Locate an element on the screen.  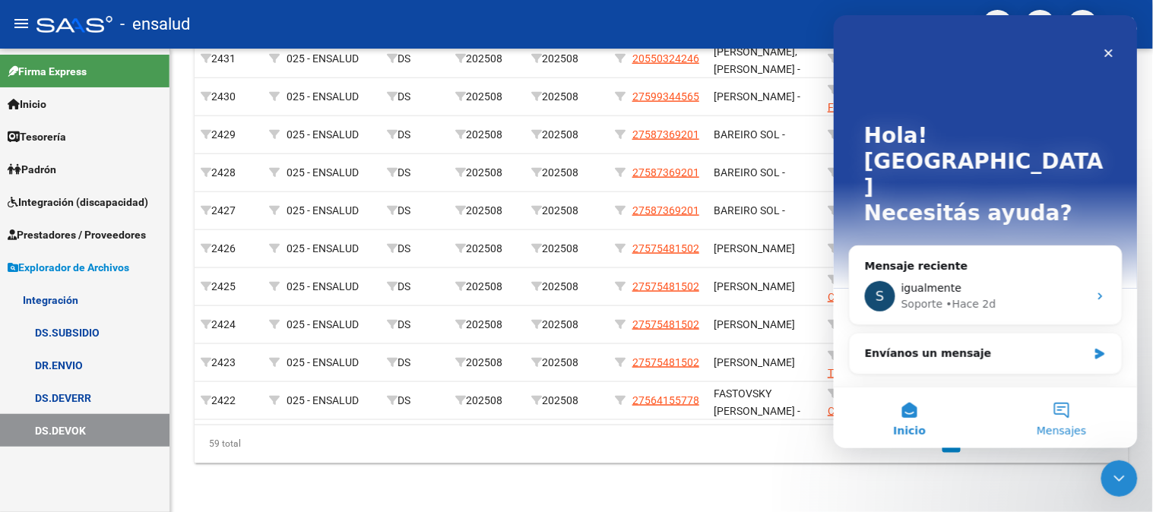
span: Explorador de Archivos is located at coordinates (68, 267).